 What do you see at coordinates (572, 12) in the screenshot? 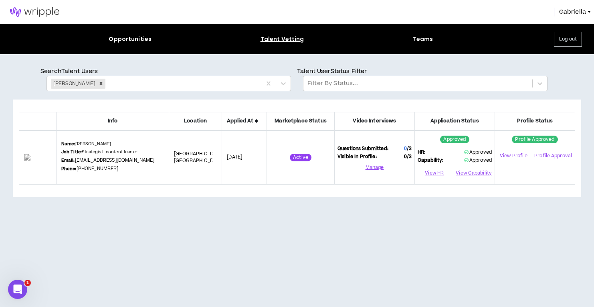
I see `span: Gabriella` at bounding box center [572, 12].